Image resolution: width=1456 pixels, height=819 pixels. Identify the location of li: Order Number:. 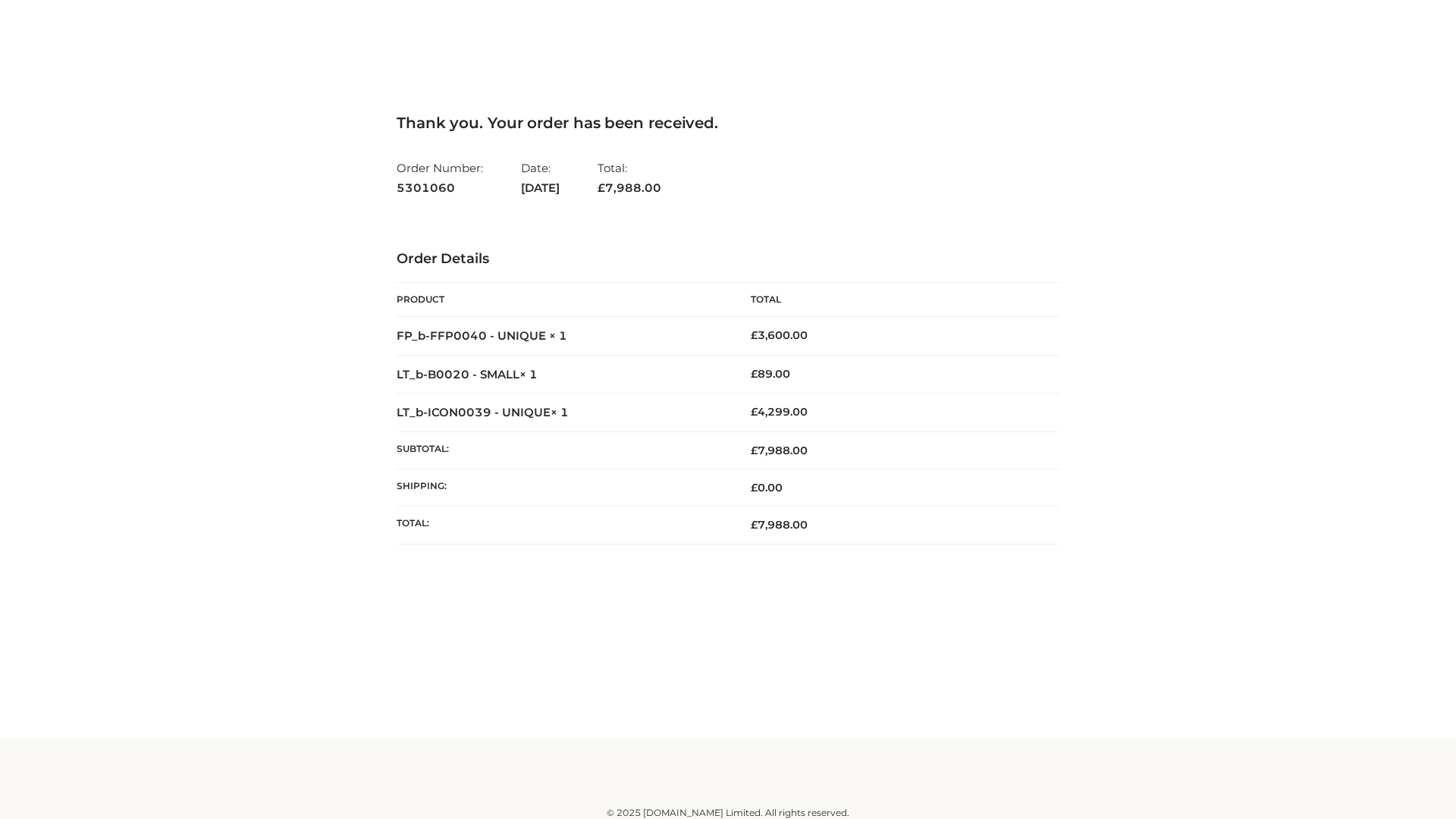
(439, 178).